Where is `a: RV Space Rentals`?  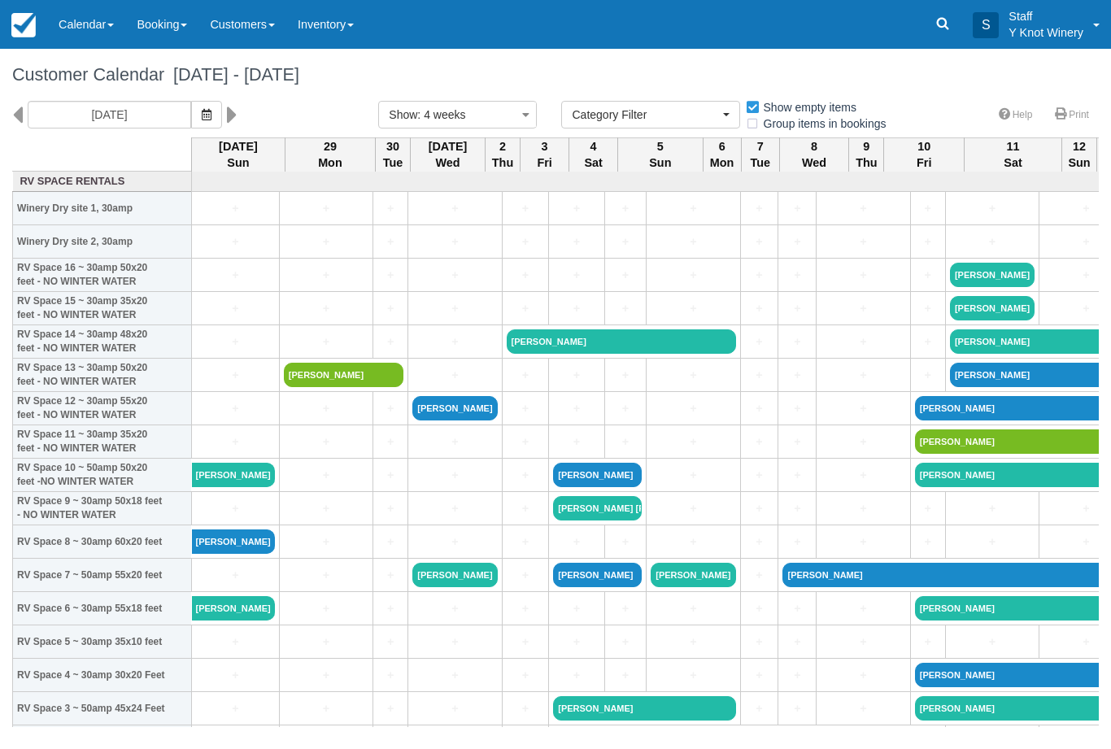 a: RV Space Rentals is located at coordinates (102, 181).